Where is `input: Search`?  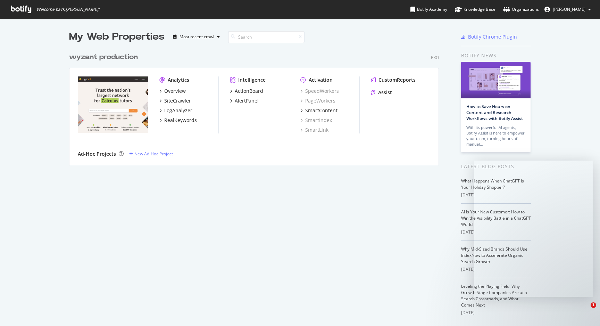 input: Search is located at coordinates (266, 37).